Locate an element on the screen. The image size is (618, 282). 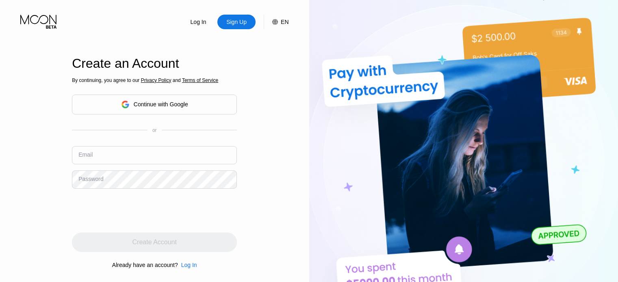
span: Privacy Policy is located at coordinates (156, 80).